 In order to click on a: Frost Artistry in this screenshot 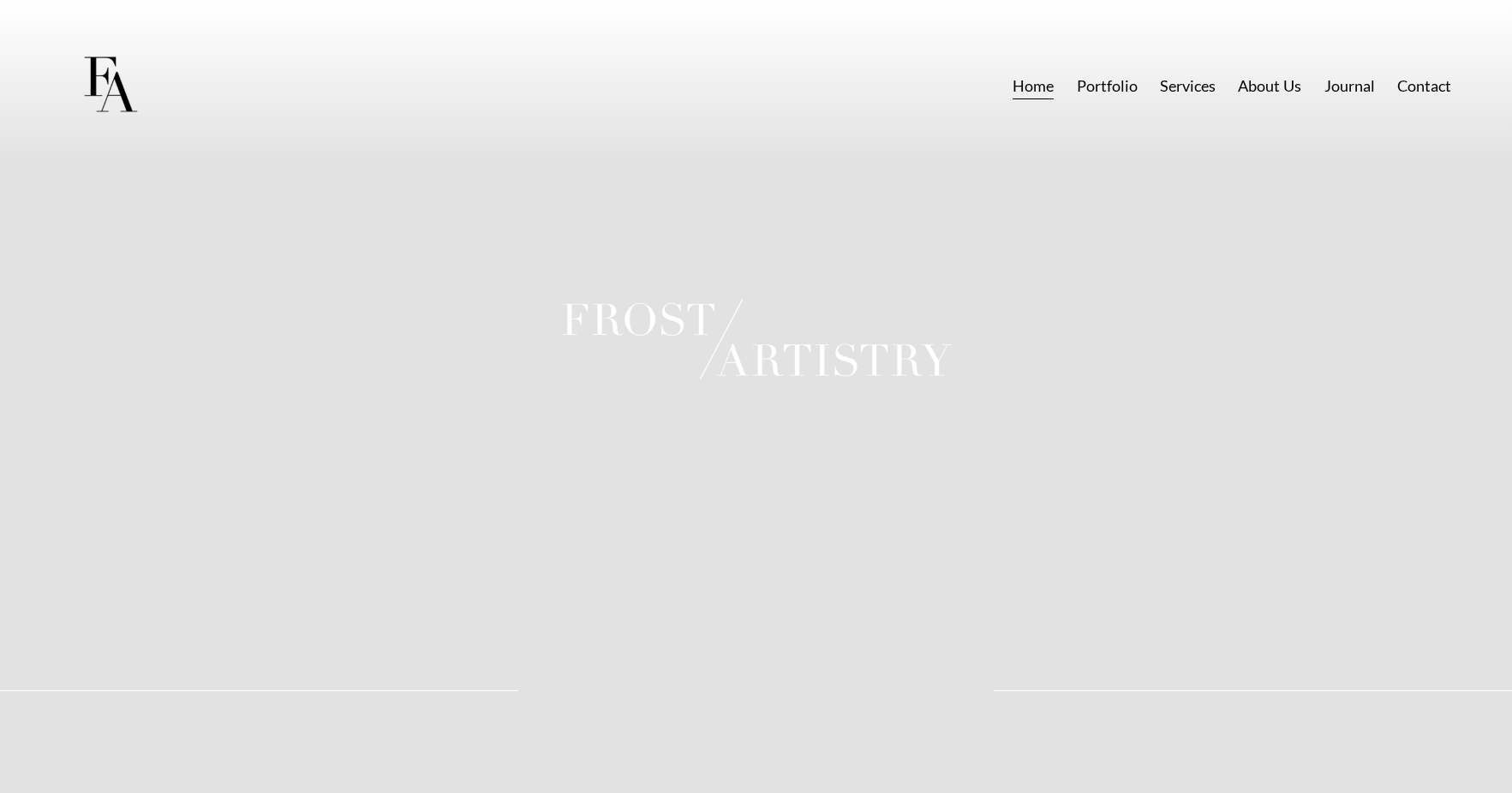, I will do `click(110, 85)`.